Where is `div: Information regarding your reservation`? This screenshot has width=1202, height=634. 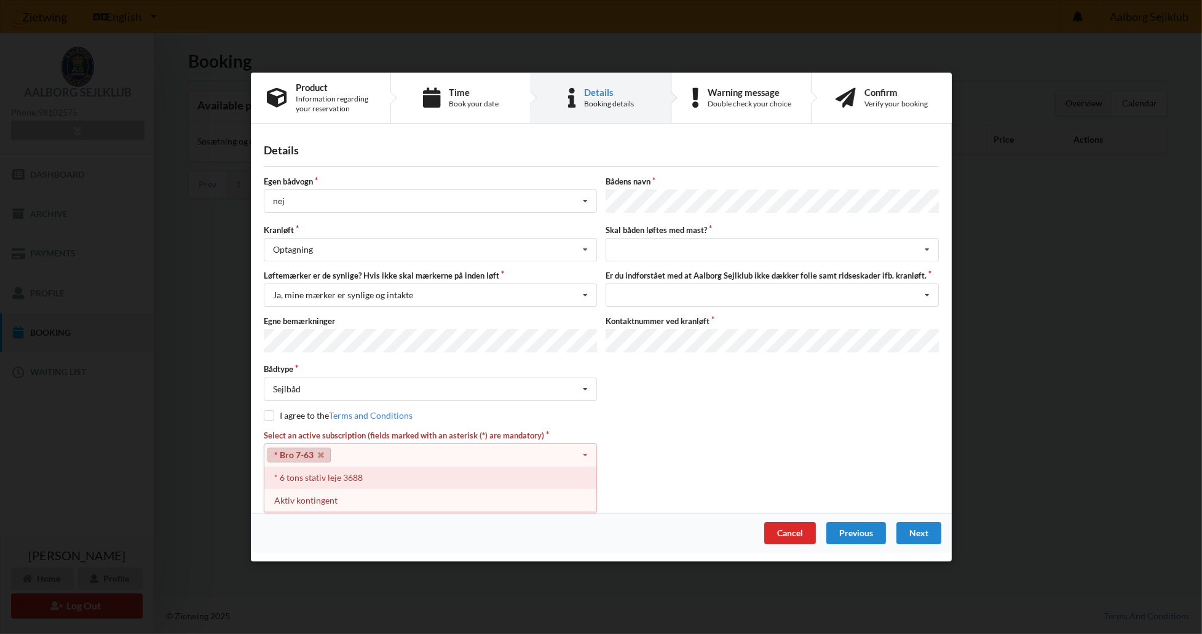
div: Information regarding your reservation is located at coordinates (335, 104).